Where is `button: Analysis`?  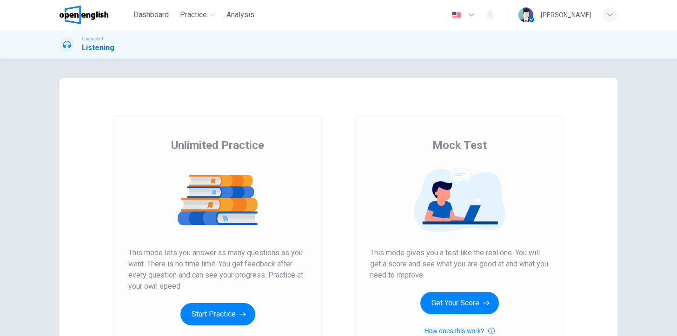
button: Analysis is located at coordinates (240, 15).